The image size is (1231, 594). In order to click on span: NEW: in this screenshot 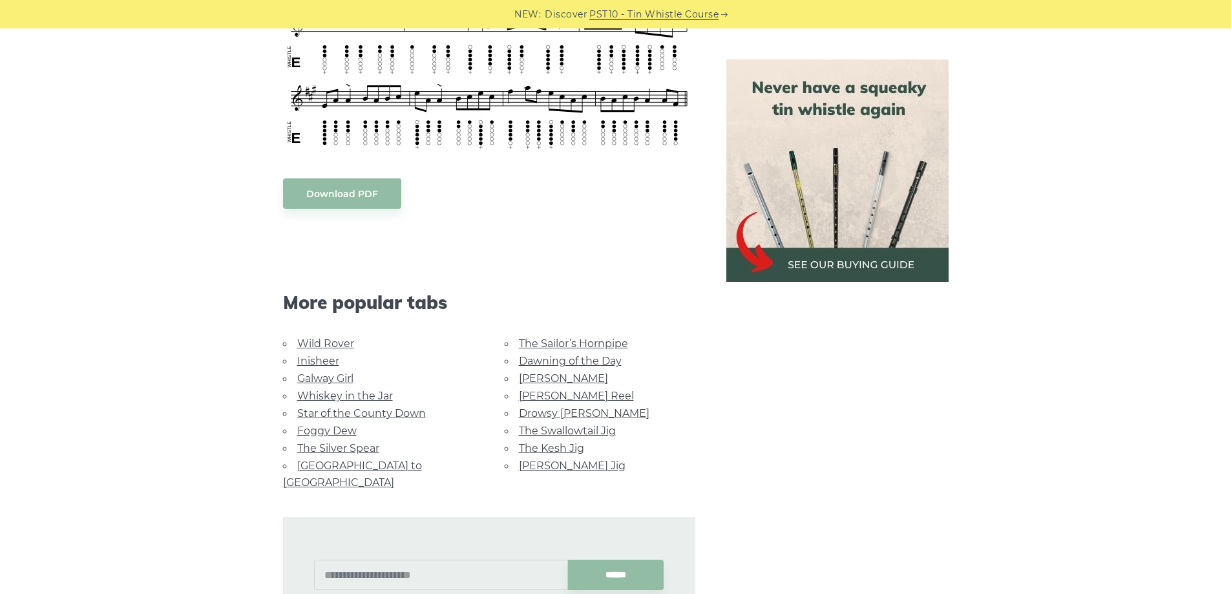, I will do `click(527, 14)`.